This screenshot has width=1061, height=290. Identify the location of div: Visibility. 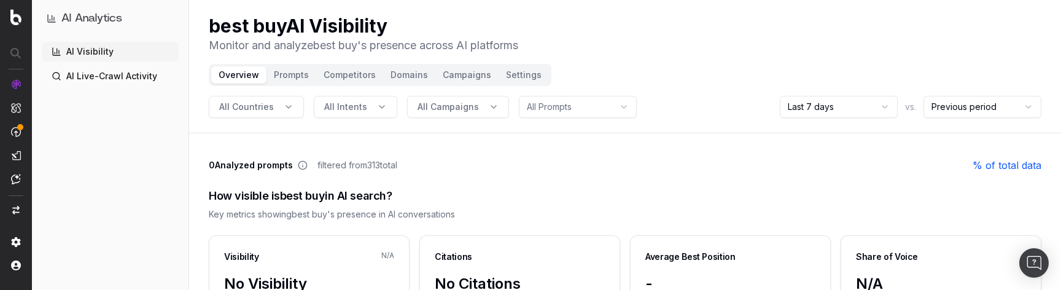
(241, 257).